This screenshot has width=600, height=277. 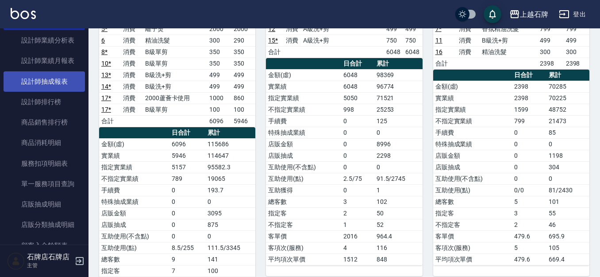 I want to click on td: 860, so click(x=243, y=98).